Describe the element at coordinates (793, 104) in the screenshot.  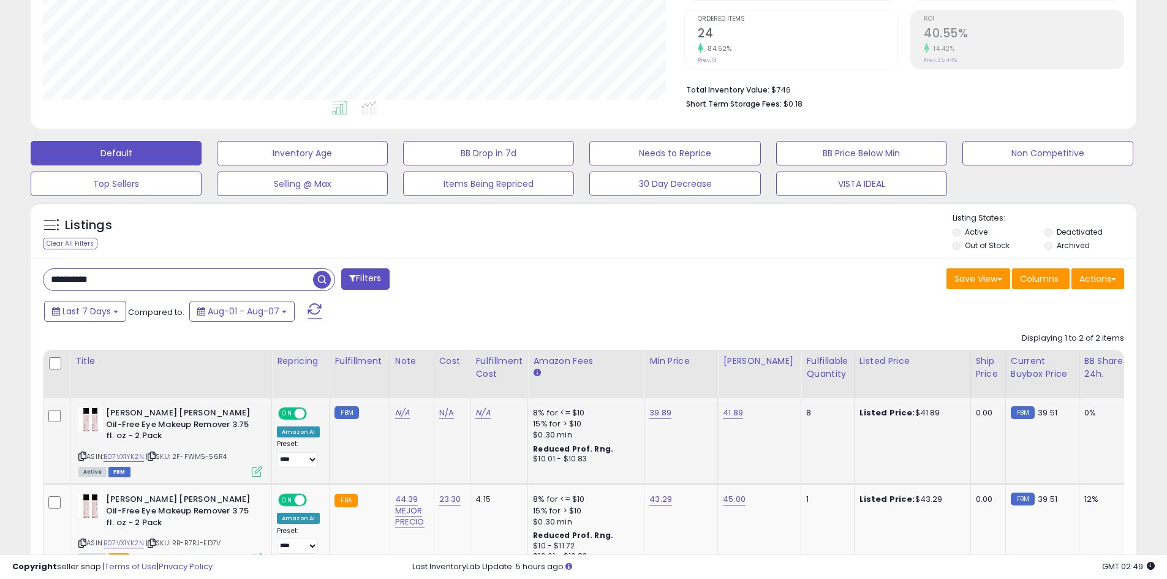
I see `span: $0.18` at that location.